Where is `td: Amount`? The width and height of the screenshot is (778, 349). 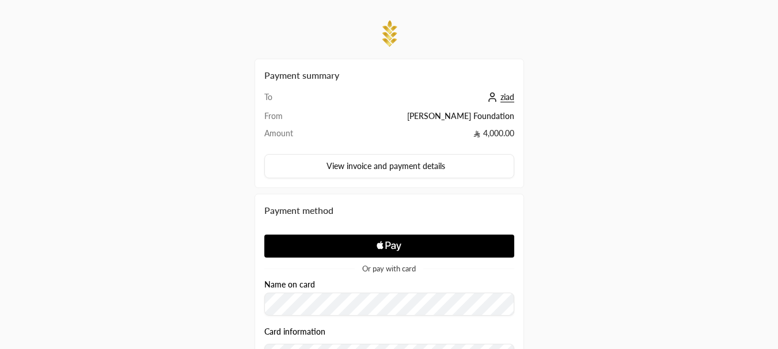 td: Amount is located at coordinates (291, 136).